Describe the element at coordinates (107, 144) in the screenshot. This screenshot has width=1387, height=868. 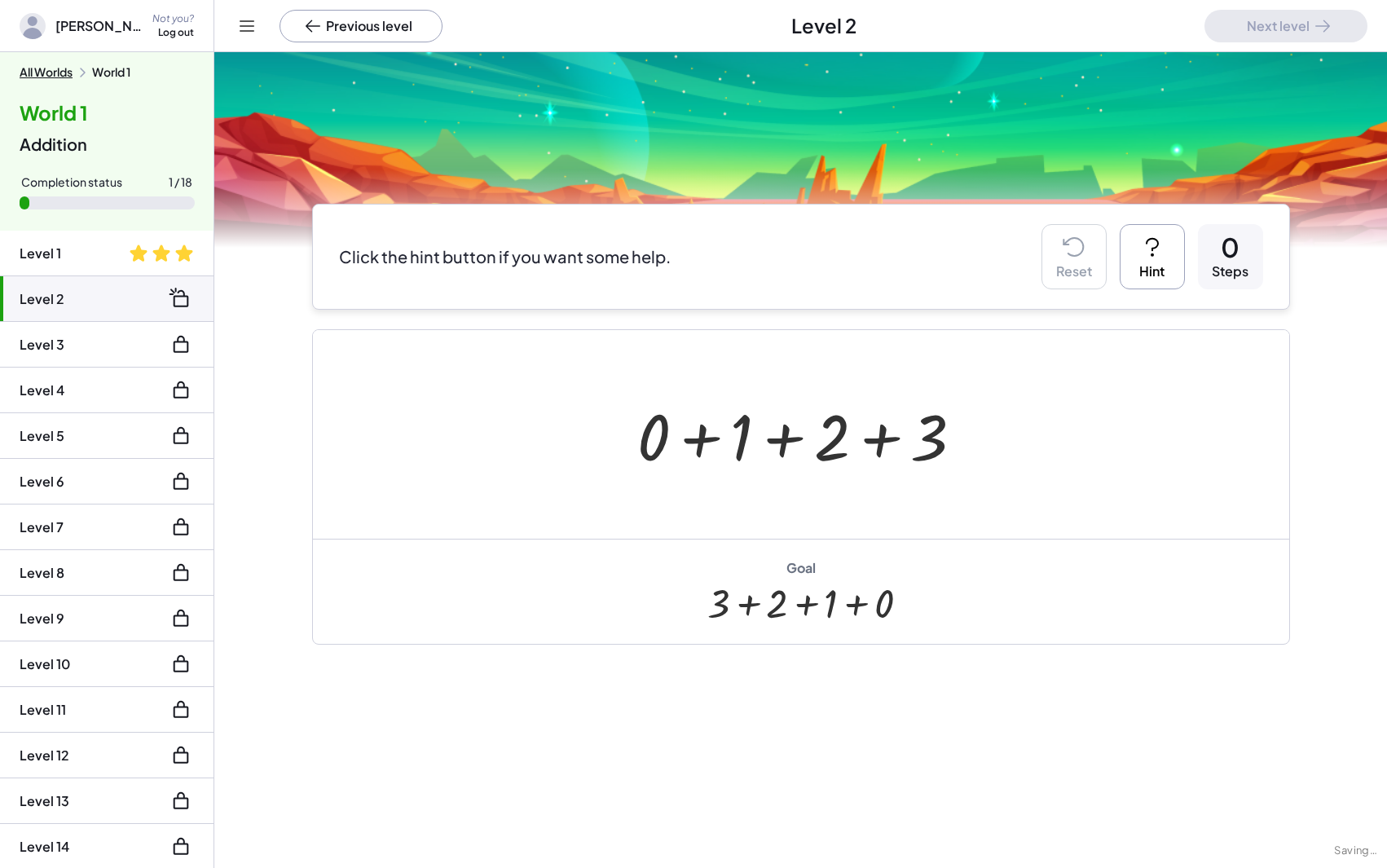
I see `div: Addition` at that location.